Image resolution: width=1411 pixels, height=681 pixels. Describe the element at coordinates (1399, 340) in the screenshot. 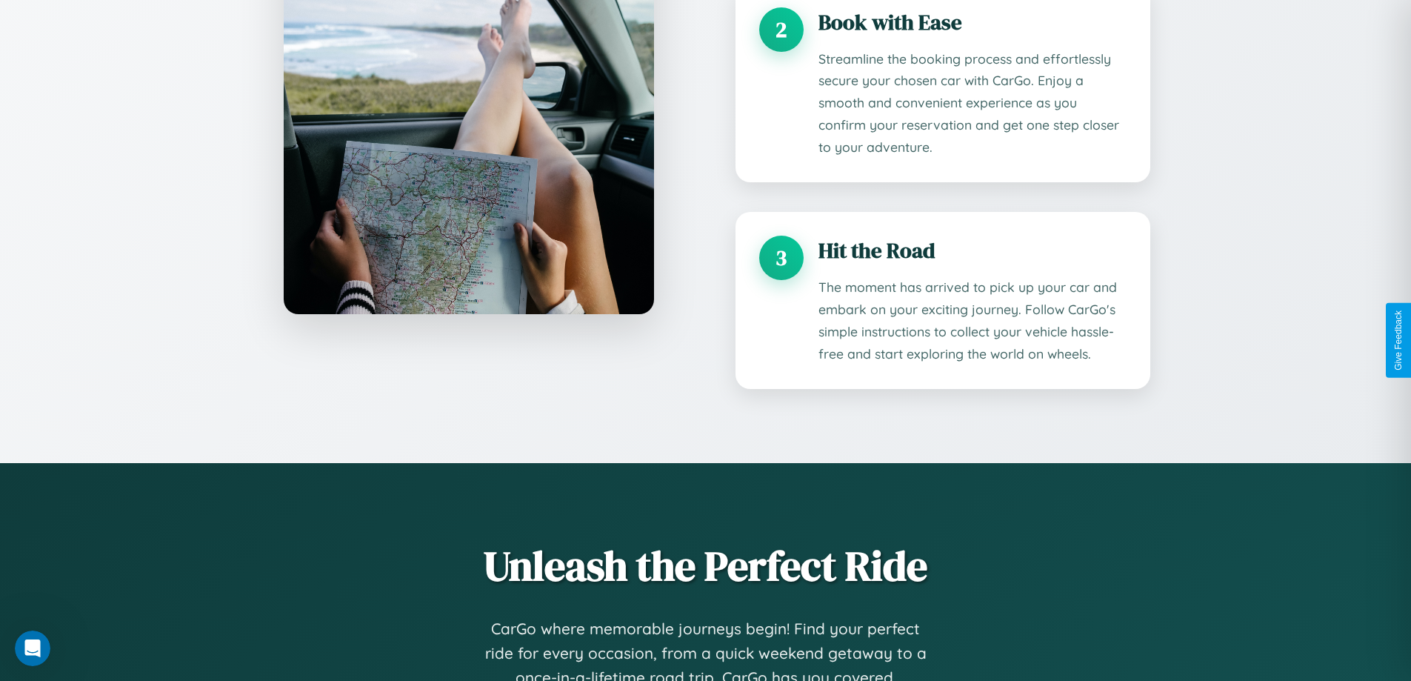

I see `div: Give Feedback` at that location.